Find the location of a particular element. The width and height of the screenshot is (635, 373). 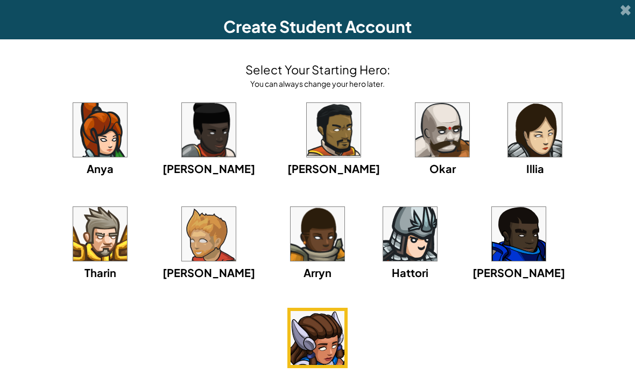

span: Anya is located at coordinates (100, 168).